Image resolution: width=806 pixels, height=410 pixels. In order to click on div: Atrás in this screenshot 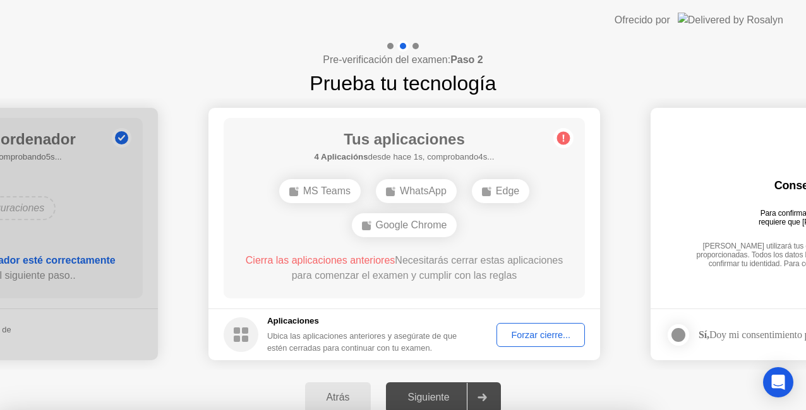, I will do `click(338, 398)`.